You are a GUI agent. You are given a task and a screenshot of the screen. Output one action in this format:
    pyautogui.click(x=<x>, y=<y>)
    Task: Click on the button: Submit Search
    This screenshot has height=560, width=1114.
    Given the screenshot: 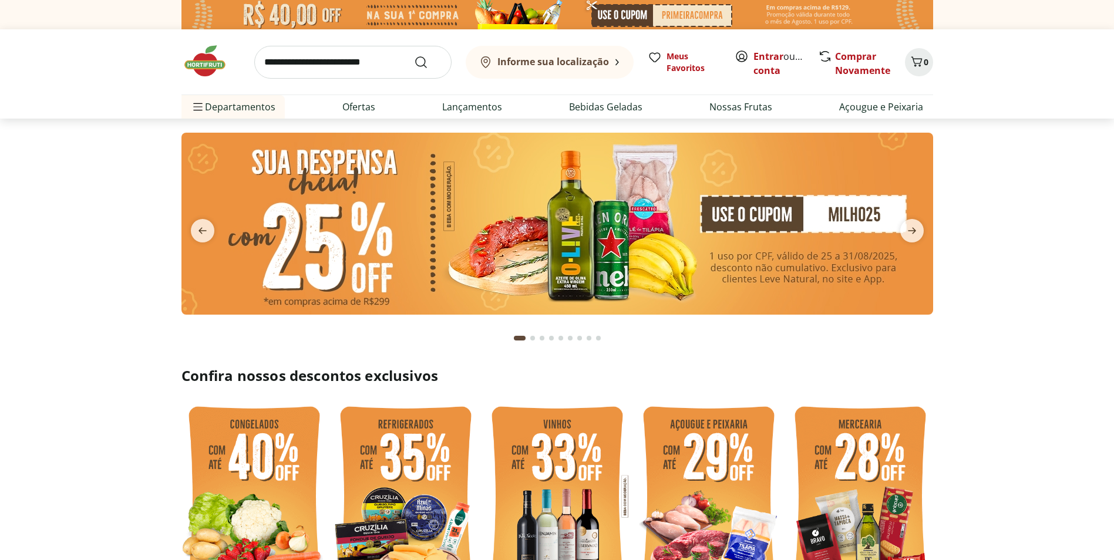 What is the action you would take?
    pyautogui.click(x=428, y=62)
    